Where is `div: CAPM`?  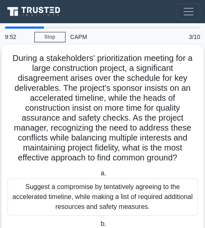 div: CAPM is located at coordinates (118, 37).